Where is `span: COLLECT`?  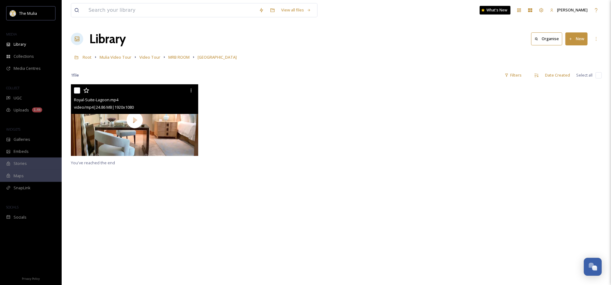 span: COLLECT is located at coordinates (13, 88).